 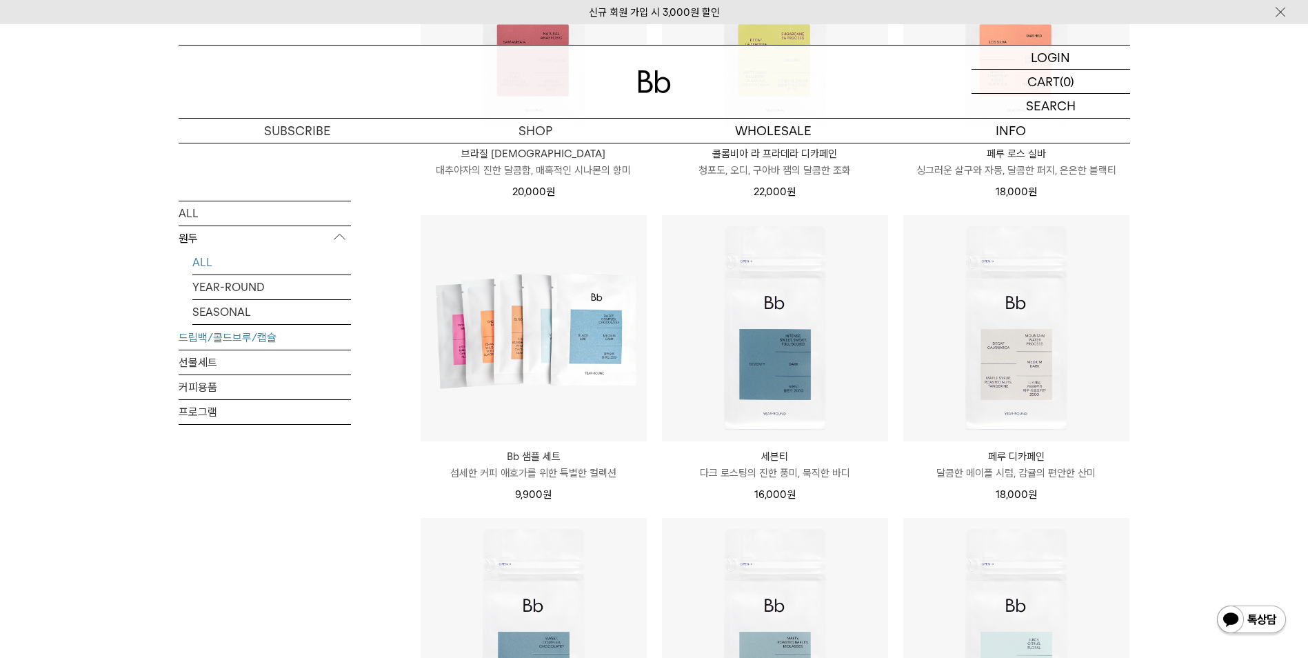 What do you see at coordinates (265, 411) in the screenshot?
I see `a: 프로그램` at bounding box center [265, 411].